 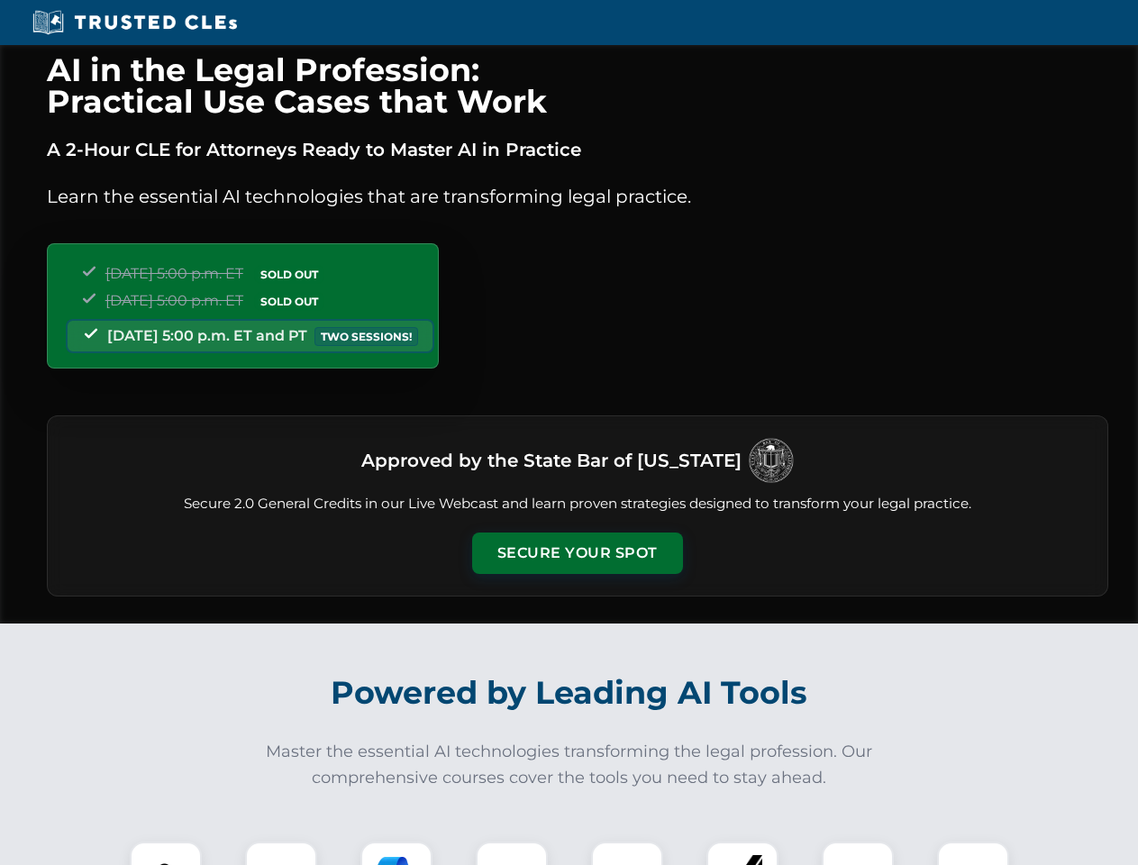 I want to click on h1: AI in the Legal Profession: Practical Use Cases that Work, so click(x=578, y=86).